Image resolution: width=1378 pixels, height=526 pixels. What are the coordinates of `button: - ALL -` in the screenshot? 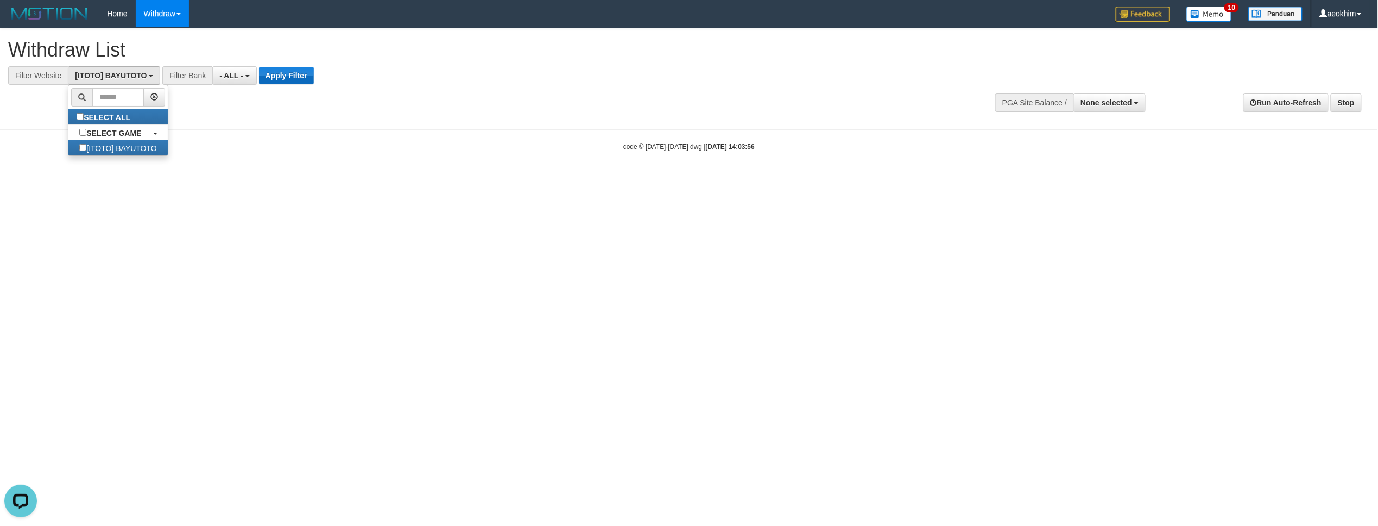 It's located at (234, 75).